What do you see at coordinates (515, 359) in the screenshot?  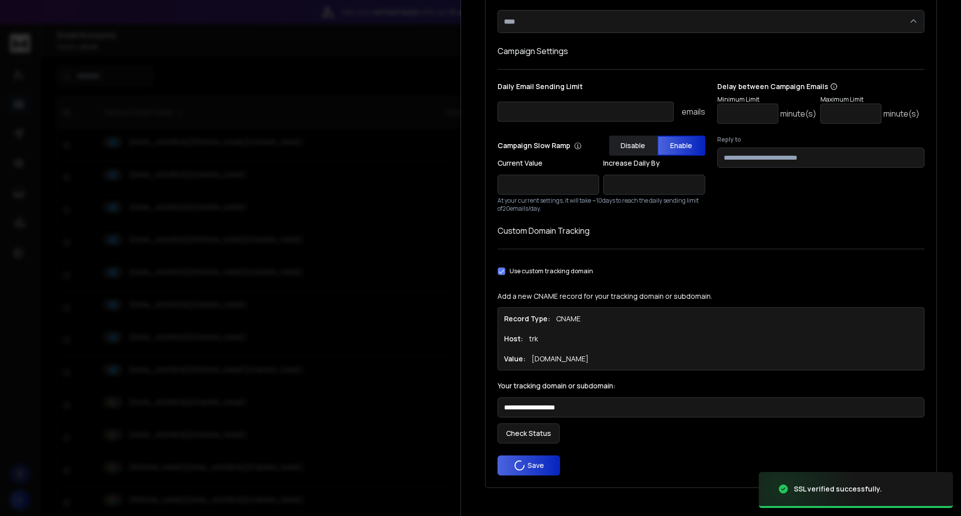 I see `h1: Value:` at bounding box center [515, 359].